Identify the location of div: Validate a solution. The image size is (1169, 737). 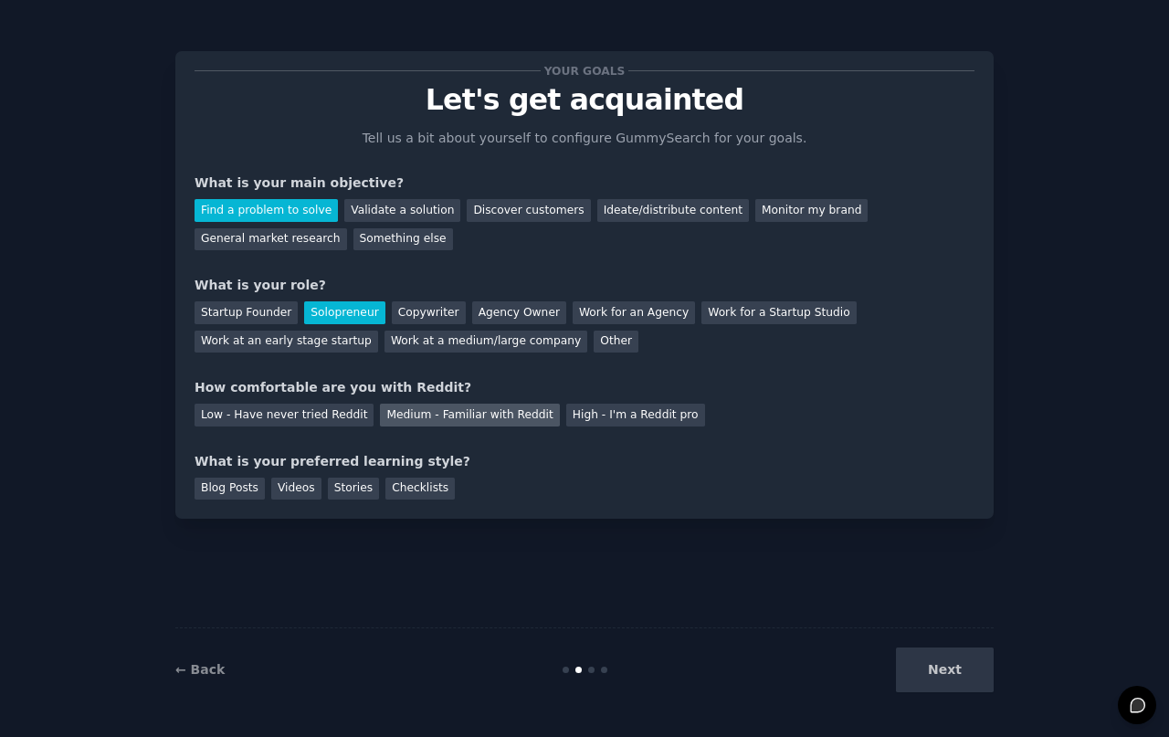
(402, 210).